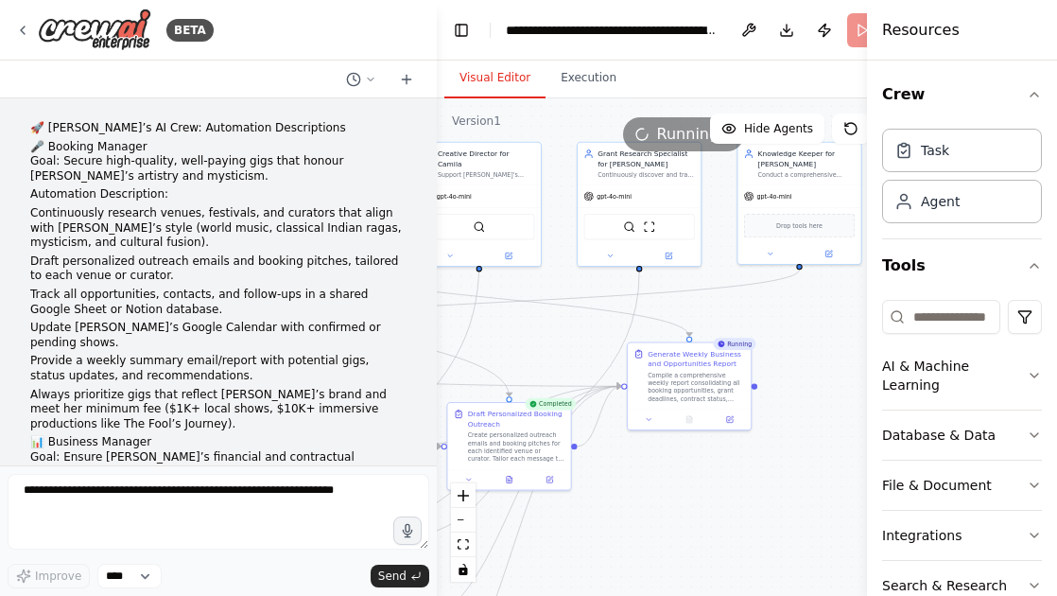  Describe the element at coordinates (407, 79) in the screenshot. I see `button: Start a new chat` at that location.